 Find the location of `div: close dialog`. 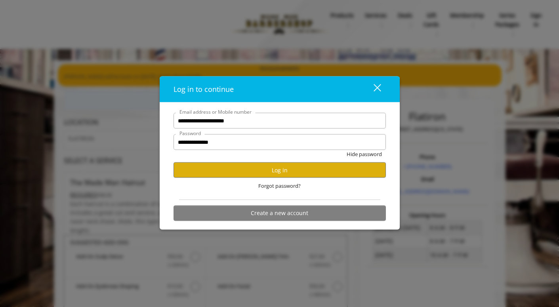

div: close dialog is located at coordinates (373, 89).